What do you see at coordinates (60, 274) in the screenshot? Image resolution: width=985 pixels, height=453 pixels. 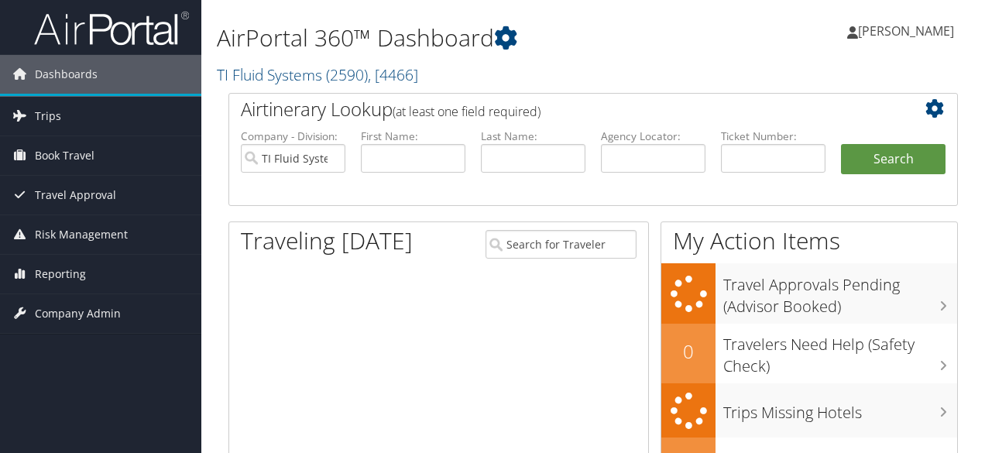 I see `span: Reporting` at bounding box center [60, 274].